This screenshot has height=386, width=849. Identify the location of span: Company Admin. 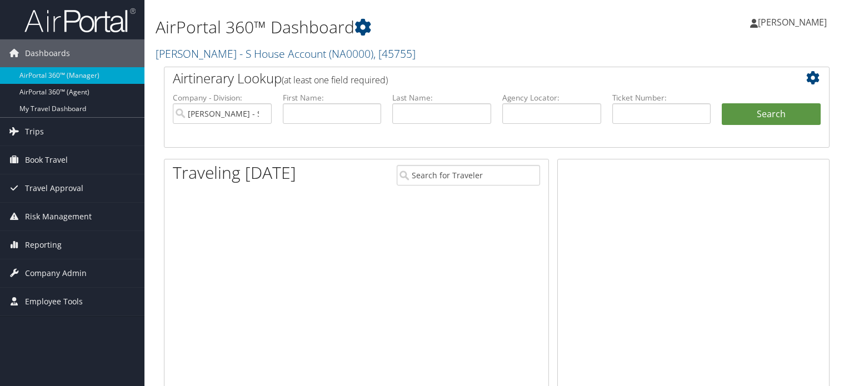
(56, 273).